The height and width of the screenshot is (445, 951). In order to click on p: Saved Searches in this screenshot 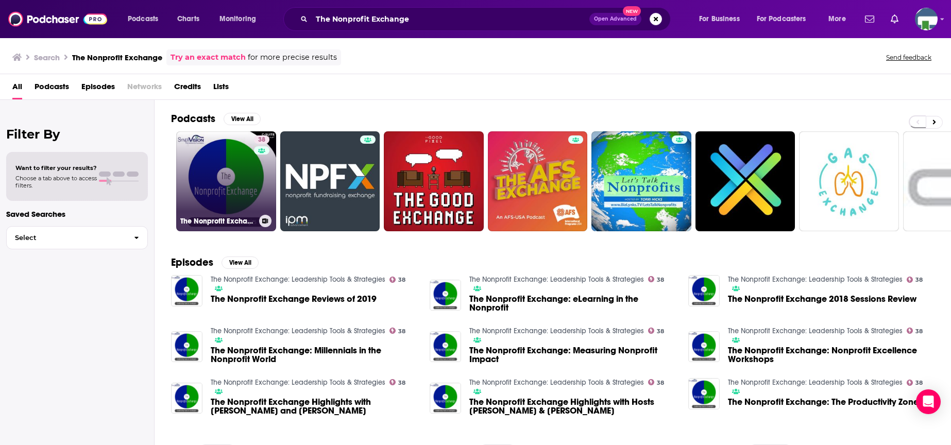, I will do `click(77, 214)`.